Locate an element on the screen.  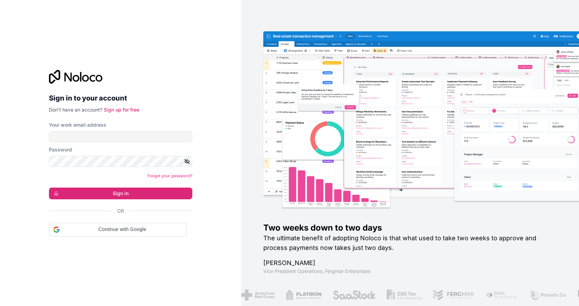
h2: Sign in to your account is located at coordinates (121, 98).